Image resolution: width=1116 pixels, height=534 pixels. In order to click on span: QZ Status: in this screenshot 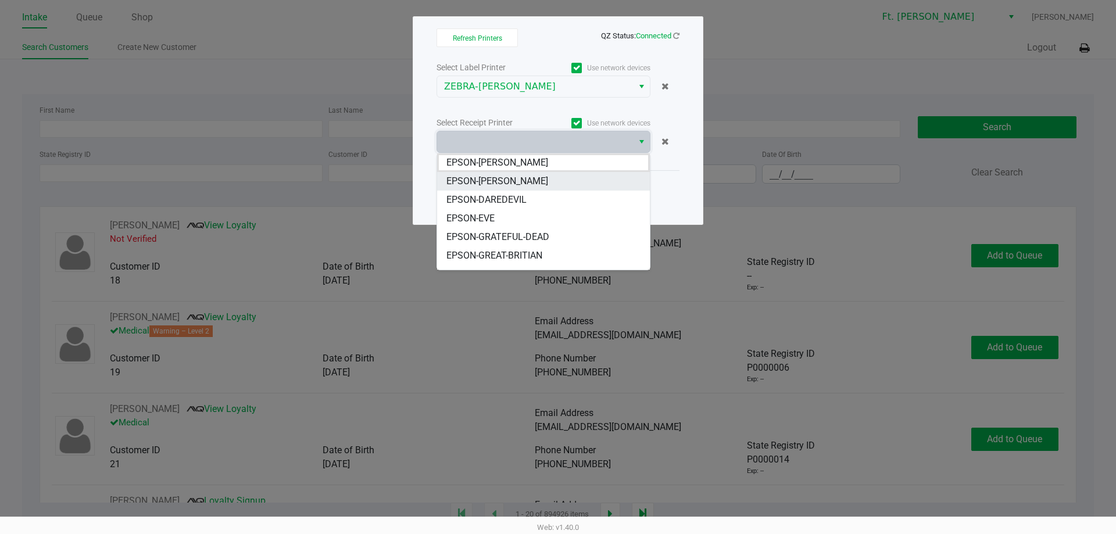, I will do `click(640, 35)`.